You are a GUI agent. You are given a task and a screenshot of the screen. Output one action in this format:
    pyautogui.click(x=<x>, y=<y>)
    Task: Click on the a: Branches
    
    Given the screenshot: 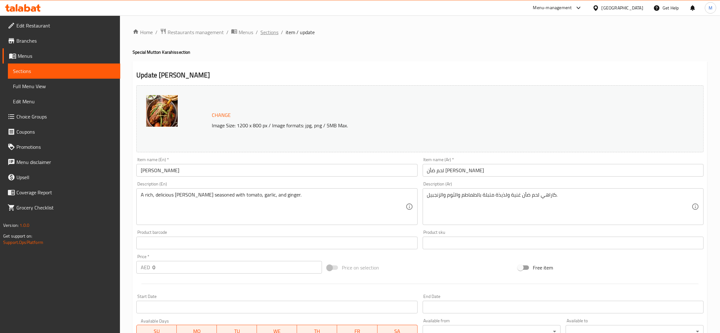 What is the action you would take?
    pyautogui.click(x=61, y=41)
    